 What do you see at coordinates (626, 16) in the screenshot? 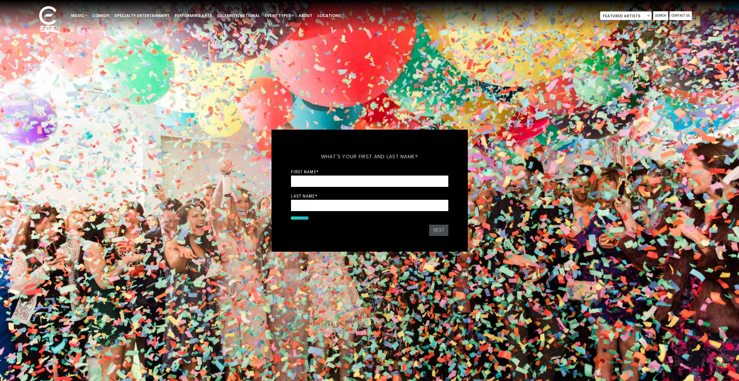
I see `span: Featured Artists` at bounding box center [626, 16].